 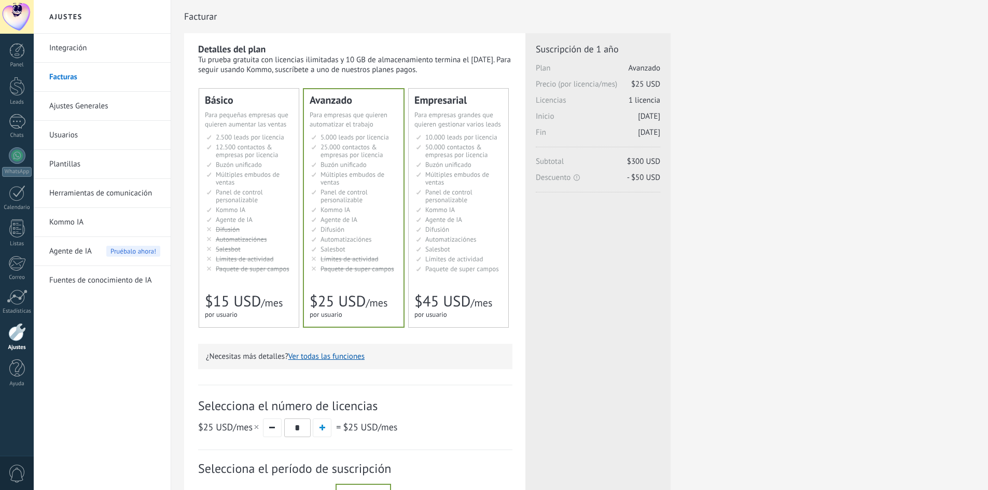 What do you see at coordinates (458, 100) in the screenshot?
I see `div: Empresarial` at bounding box center [458, 100].